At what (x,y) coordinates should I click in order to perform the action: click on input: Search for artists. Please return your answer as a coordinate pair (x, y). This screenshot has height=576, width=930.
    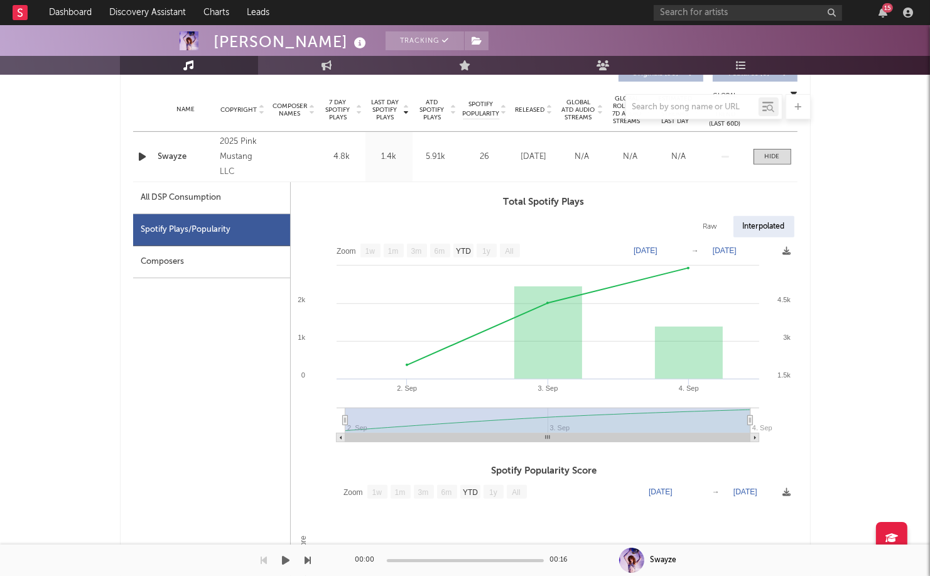
    Looking at the image, I should click on (748, 13).